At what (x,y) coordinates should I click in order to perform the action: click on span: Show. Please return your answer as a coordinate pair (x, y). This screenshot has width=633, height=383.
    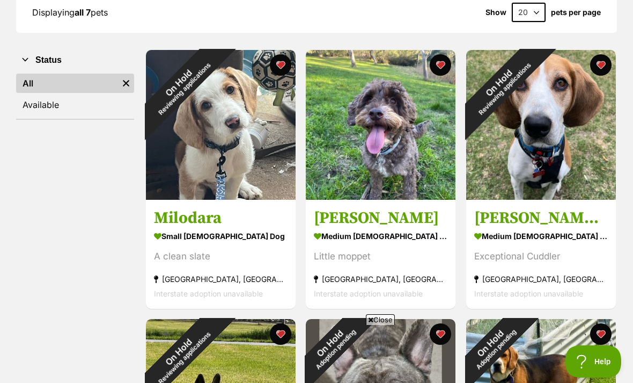
    Looking at the image, I should click on (496, 12).